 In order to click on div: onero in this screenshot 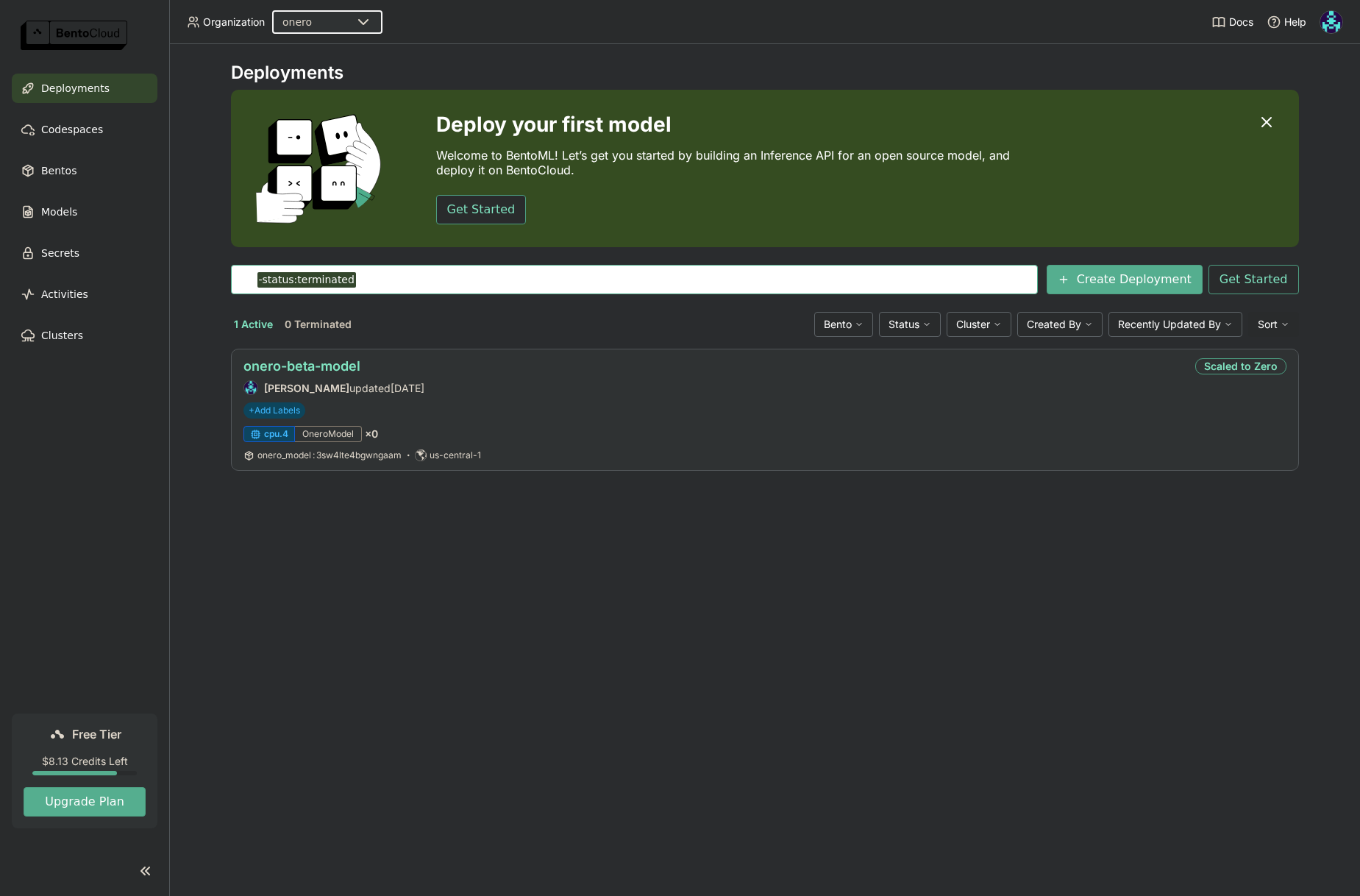, I will do `click(297, 22)`.